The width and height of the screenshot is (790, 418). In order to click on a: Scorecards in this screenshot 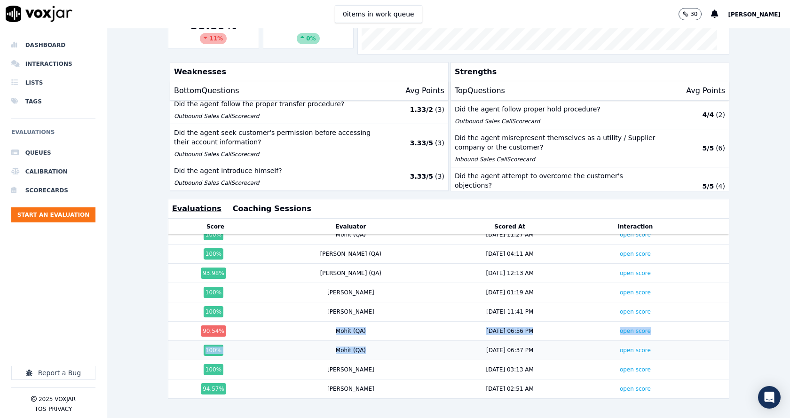, I will do `click(53, 191)`.